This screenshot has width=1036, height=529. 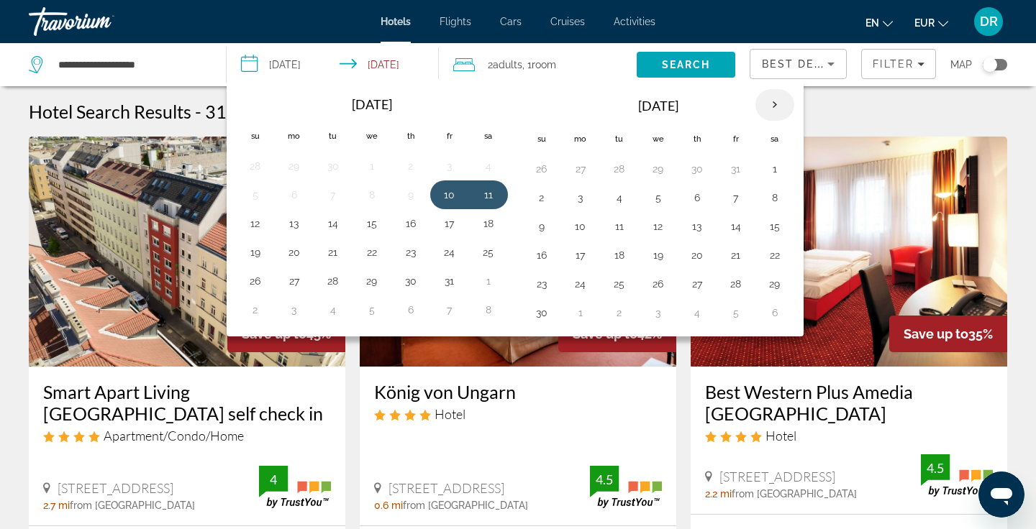 What do you see at coordinates (187, 252) in the screenshot?
I see `a: Smart Apart Living Wien Hauptbahnhof self check in` at bounding box center [187, 252].